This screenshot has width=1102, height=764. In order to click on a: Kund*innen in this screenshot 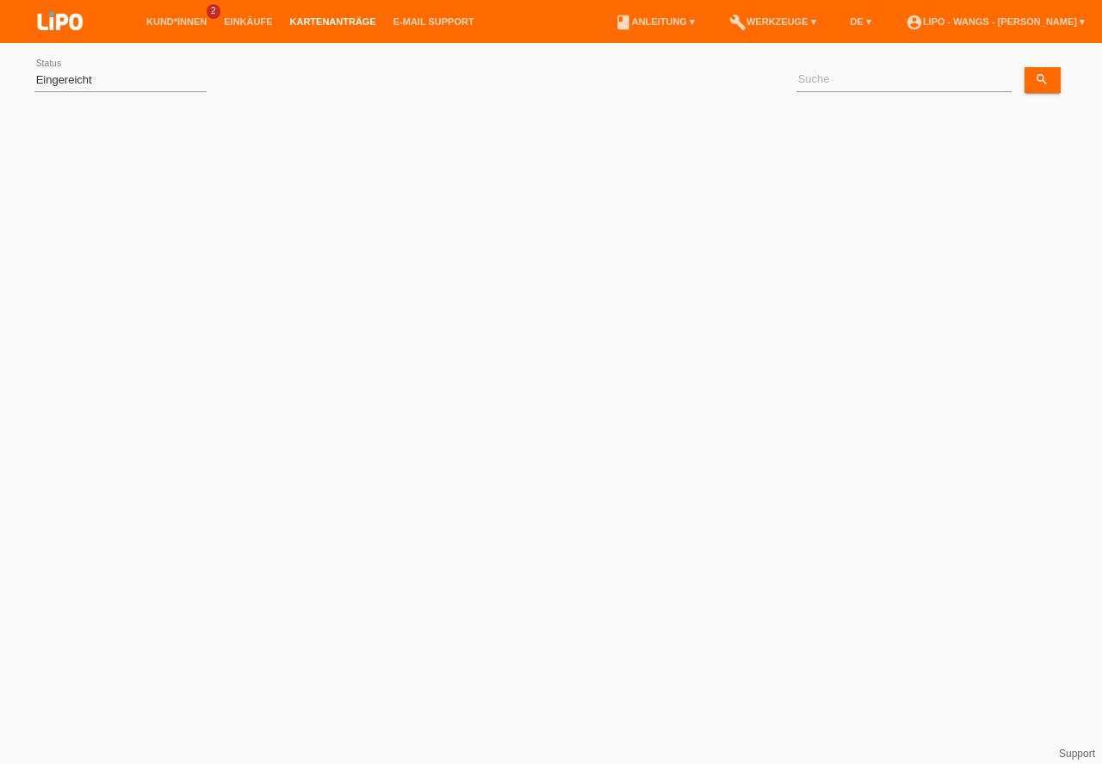, I will do `click(176, 22)`.